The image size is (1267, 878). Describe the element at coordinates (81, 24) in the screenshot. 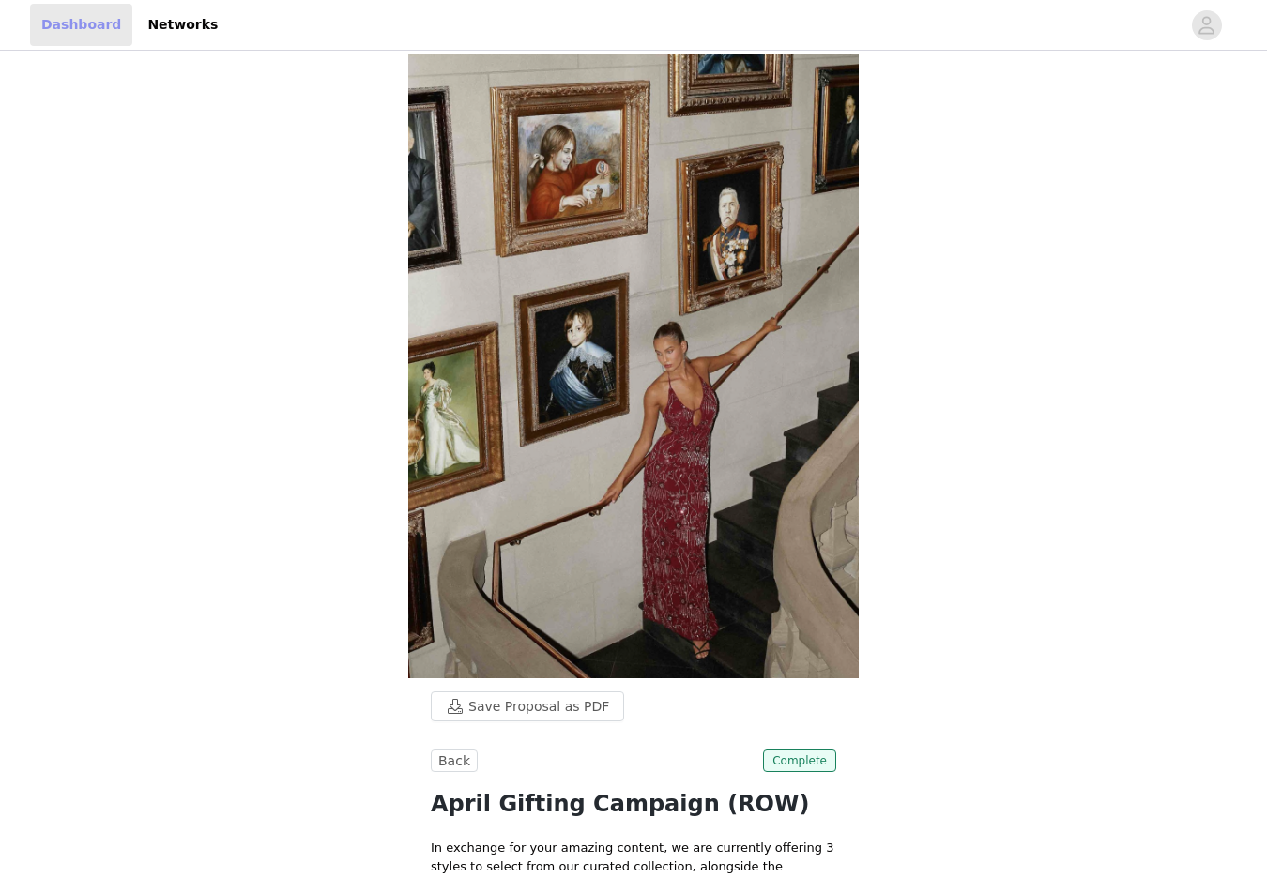

I see `a: Dashboard` at that location.